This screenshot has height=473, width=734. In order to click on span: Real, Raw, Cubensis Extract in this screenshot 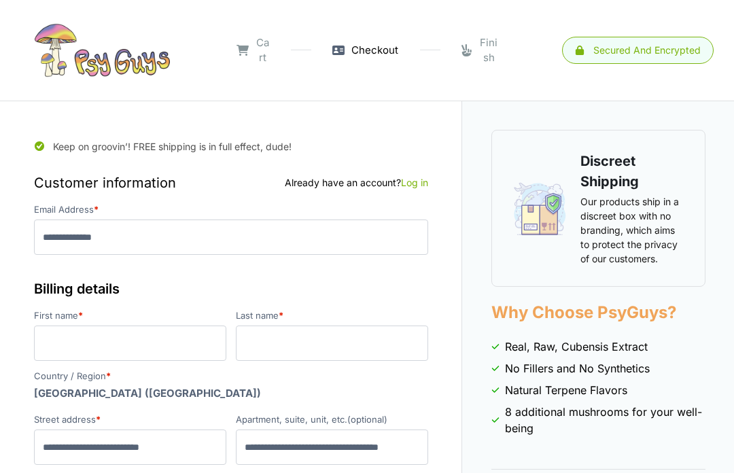, I will do `click(576, 347)`.